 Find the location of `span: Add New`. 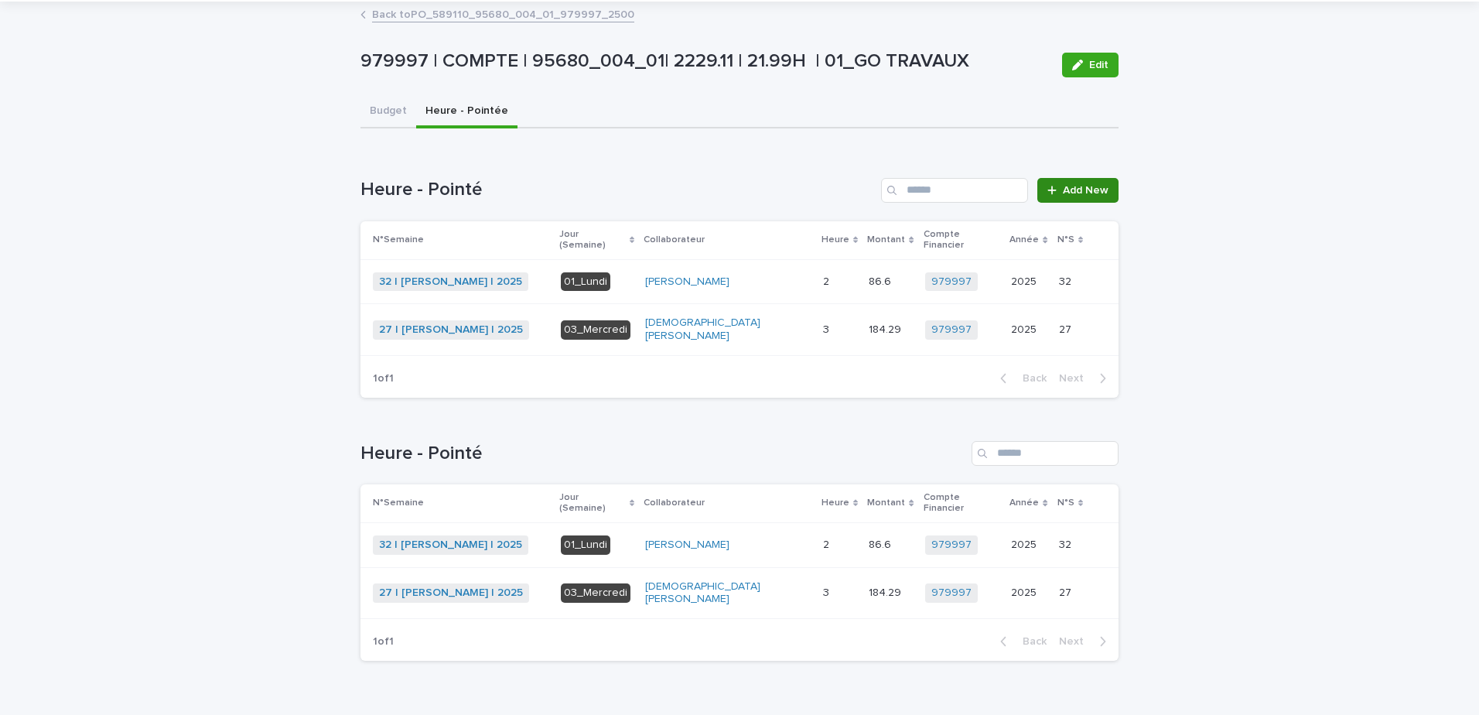

span: Add New is located at coordinates (1085, 190).